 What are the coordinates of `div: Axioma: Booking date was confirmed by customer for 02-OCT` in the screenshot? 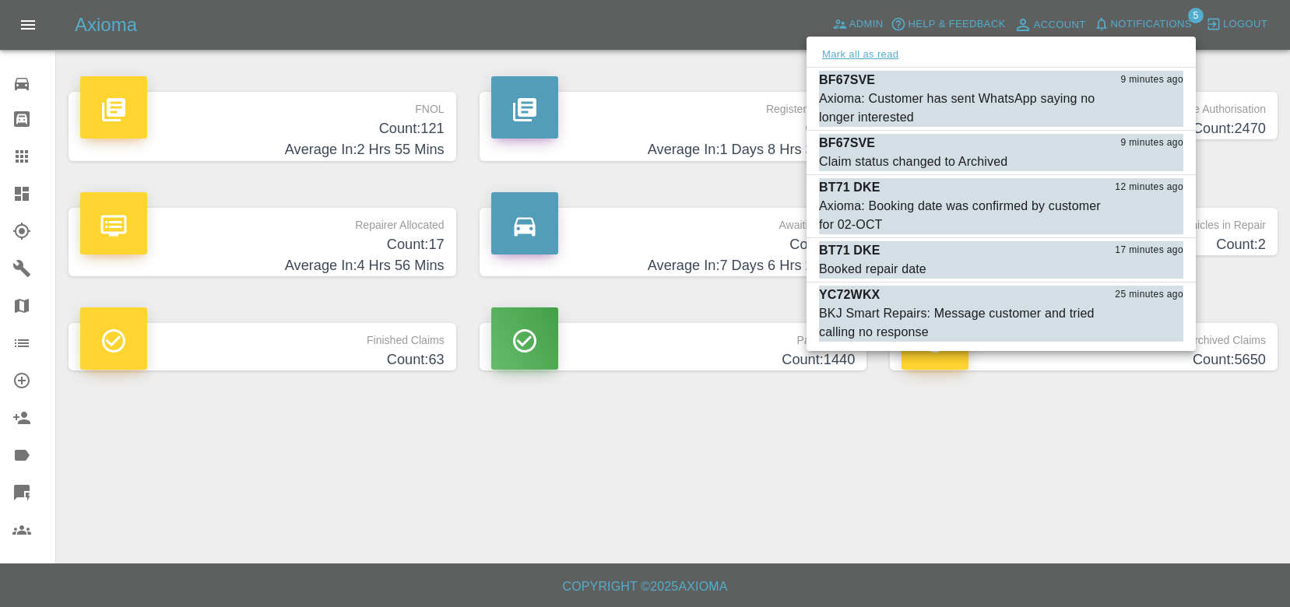 It's located at (962, 216).